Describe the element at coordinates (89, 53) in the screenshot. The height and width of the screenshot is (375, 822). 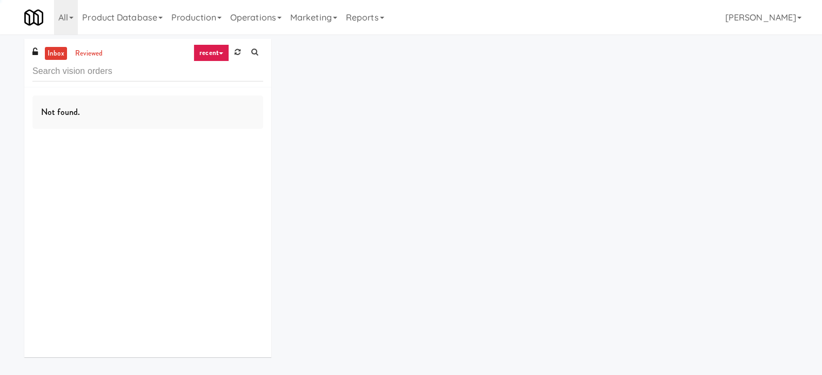
I see `a: reviewed` at that location.